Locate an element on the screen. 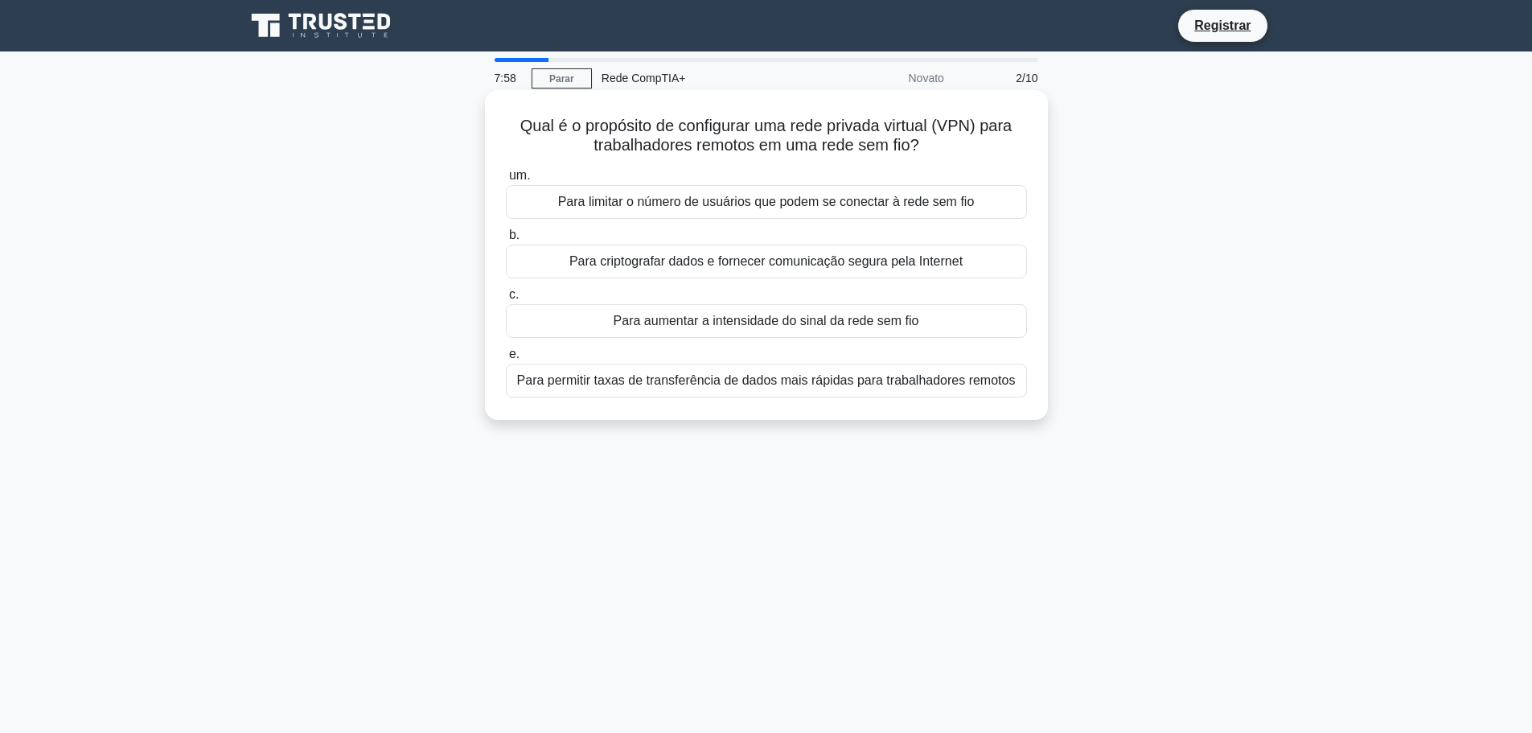  font: Para criptografar dados e fornecer comunicação segura pela Internet is located at coordinates (766, 261).